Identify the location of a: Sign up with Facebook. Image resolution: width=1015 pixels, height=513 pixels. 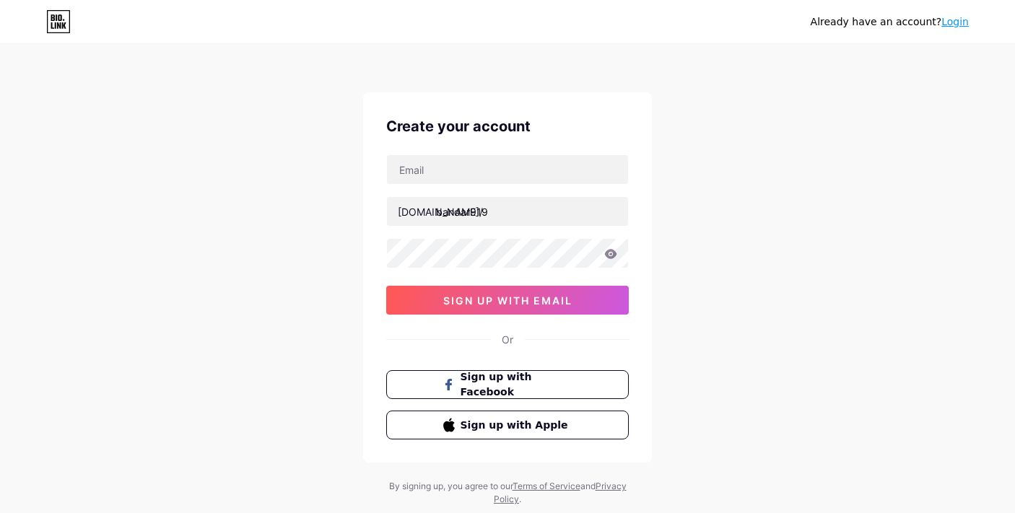
(507, 385).